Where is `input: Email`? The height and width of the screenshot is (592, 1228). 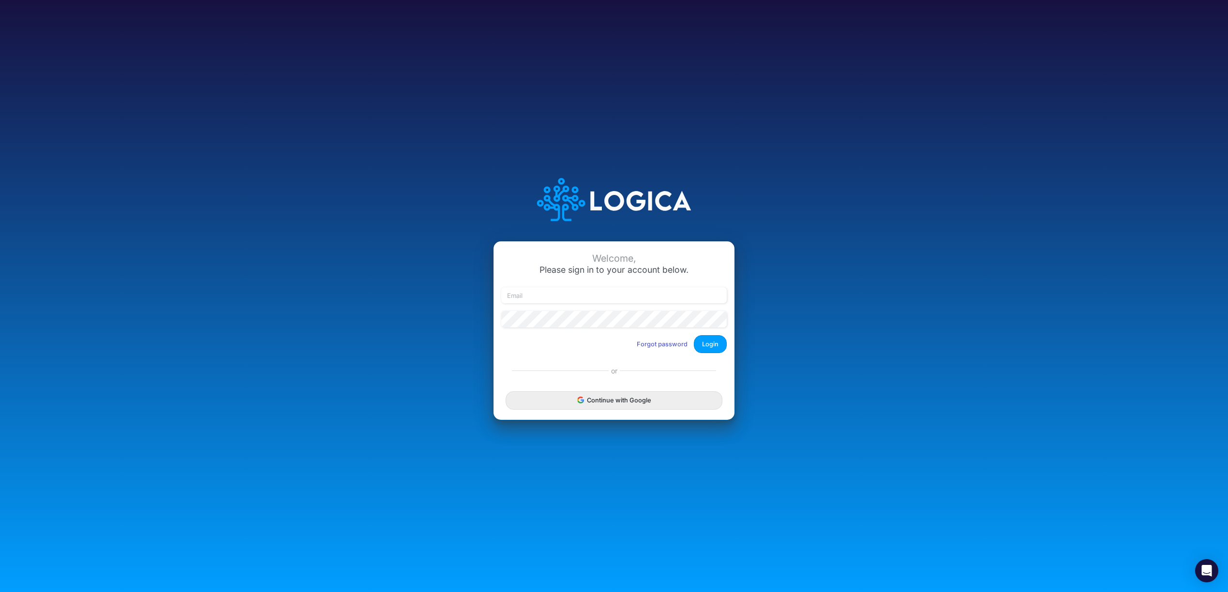
input: Email is located at coordinates (614, 296).